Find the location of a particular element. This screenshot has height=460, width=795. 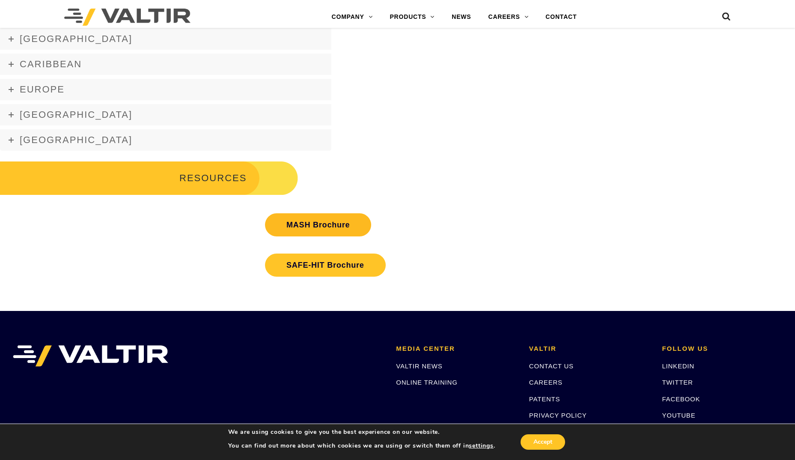

a: NEWS is located at coordinates (461, 17).